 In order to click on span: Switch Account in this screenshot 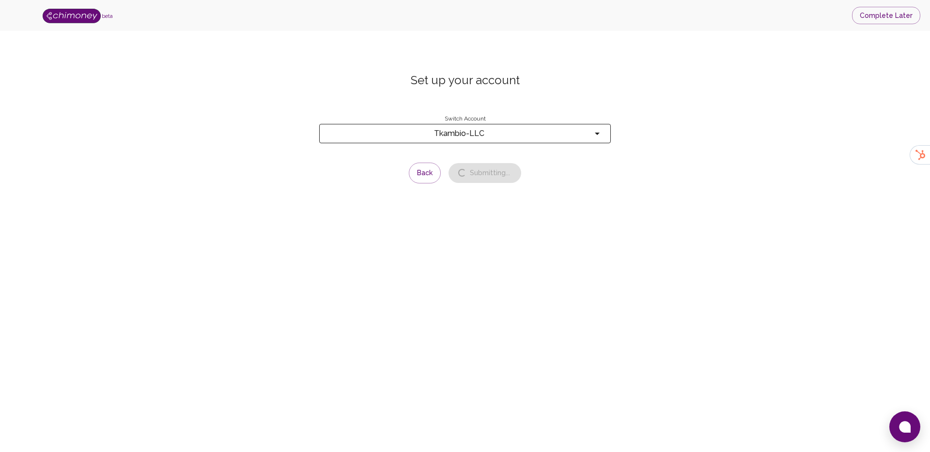, I will do `click(465, 119)`.